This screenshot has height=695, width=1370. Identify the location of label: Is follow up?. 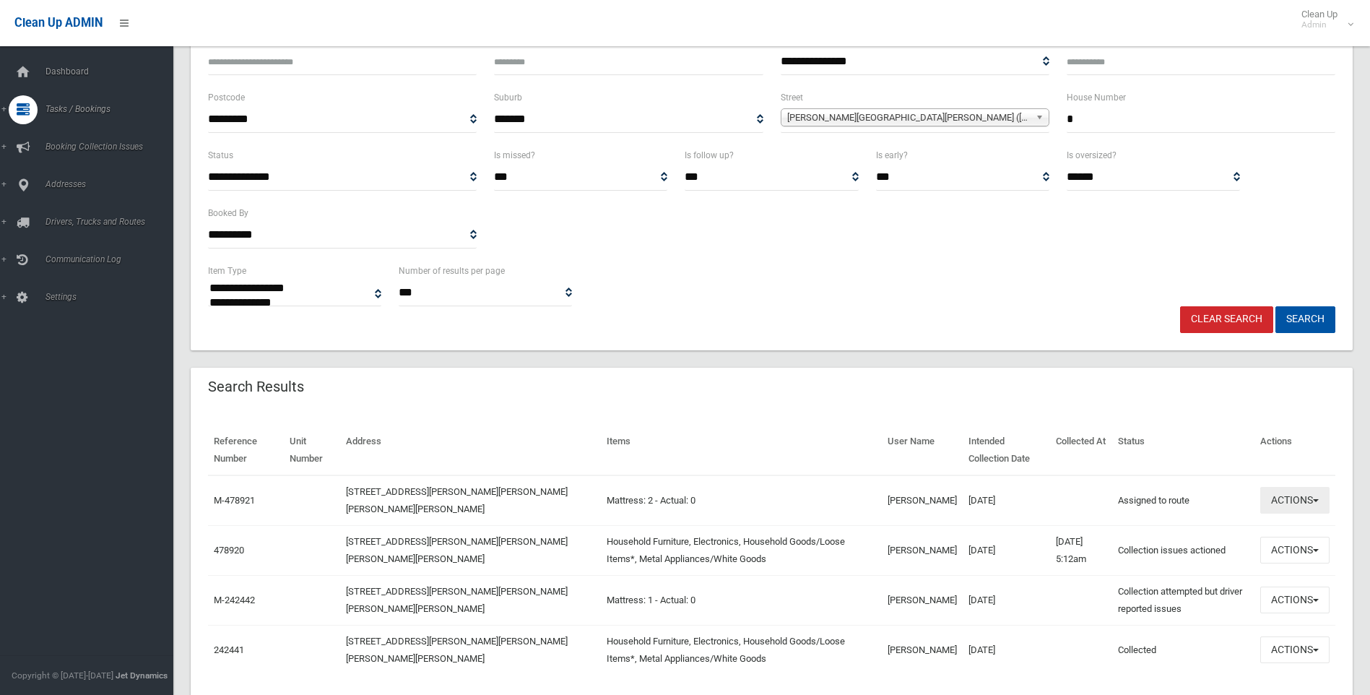
(709, 155).